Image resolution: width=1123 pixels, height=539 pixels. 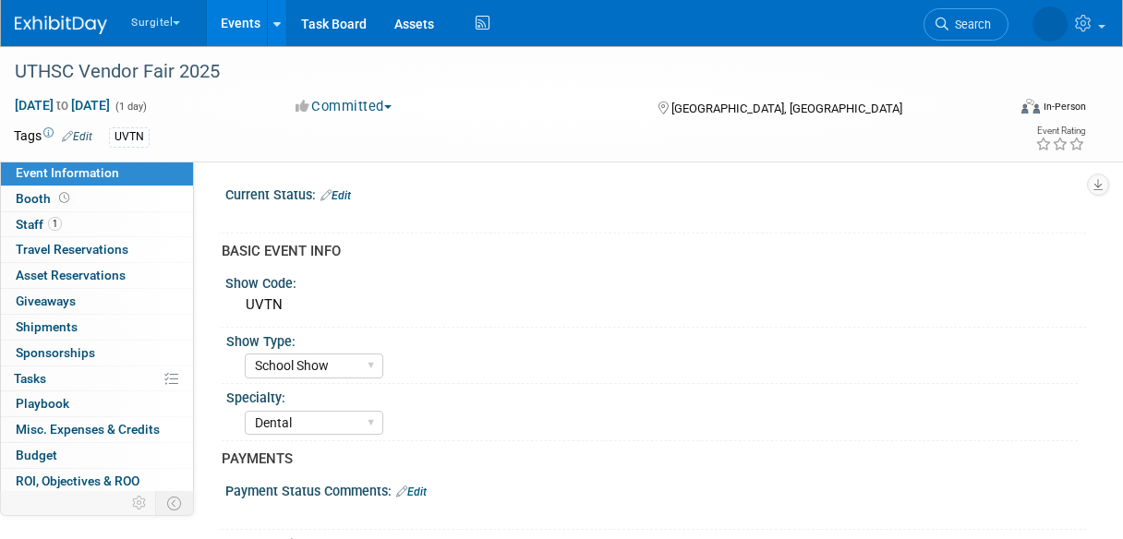 What do you see at coordinates (64, 198) in the screenshot?
I see `span: Booth not reserved yet` at bounding box center [64, 198].